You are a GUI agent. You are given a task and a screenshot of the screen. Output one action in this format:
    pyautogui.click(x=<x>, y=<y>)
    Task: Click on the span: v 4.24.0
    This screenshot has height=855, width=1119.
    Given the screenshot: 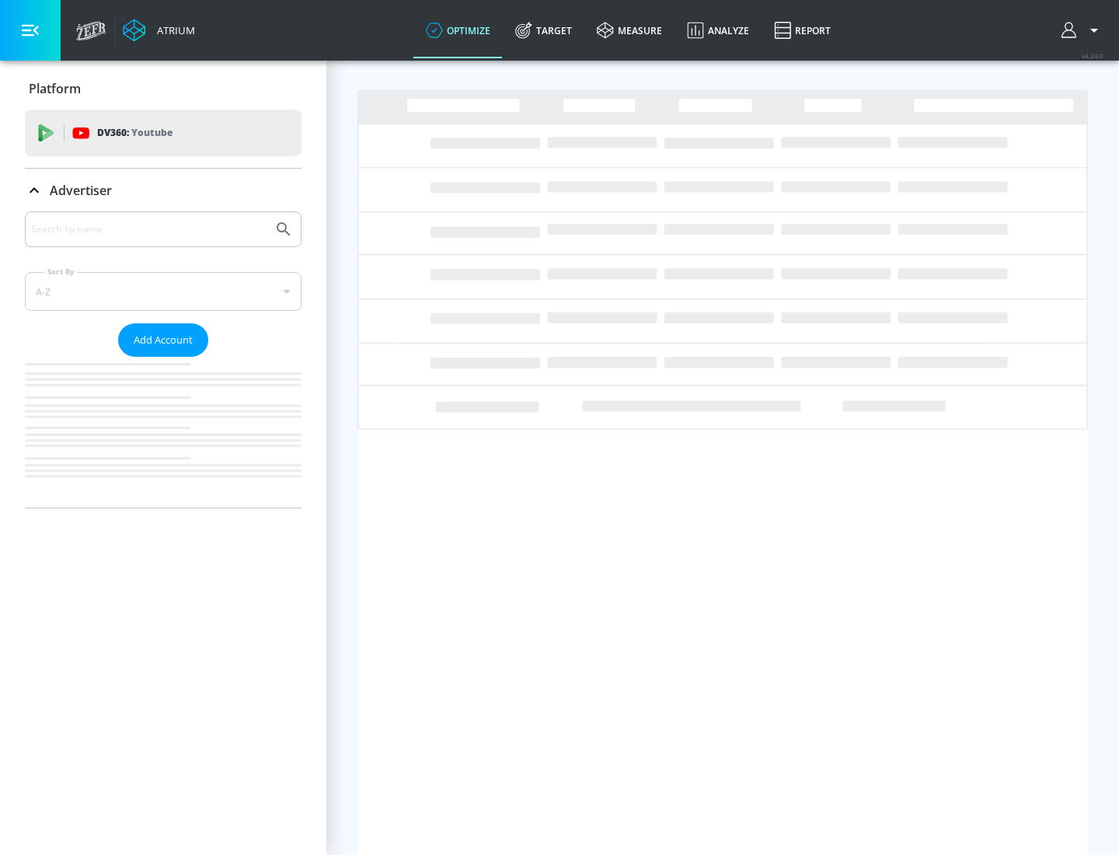 What is the action you would take?
    pyautogui.click(x=1092, y=55)
    